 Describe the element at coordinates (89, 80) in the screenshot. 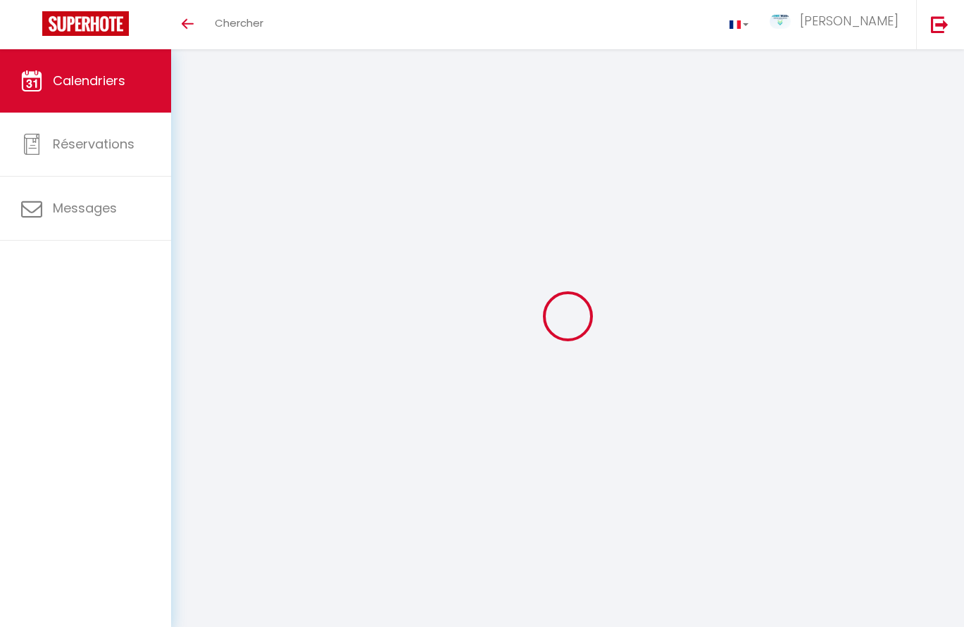

I see `span: Calendriers` at that location.